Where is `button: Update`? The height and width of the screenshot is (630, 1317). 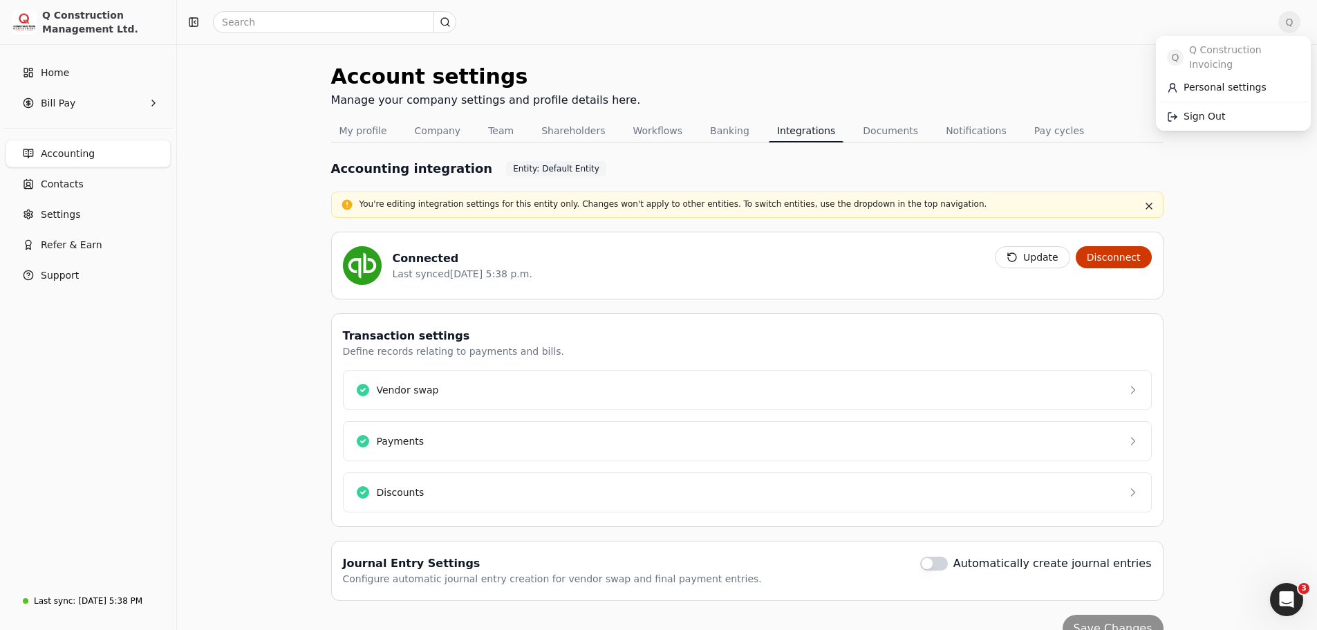 button: Update is located at coordinates (1032, 257).